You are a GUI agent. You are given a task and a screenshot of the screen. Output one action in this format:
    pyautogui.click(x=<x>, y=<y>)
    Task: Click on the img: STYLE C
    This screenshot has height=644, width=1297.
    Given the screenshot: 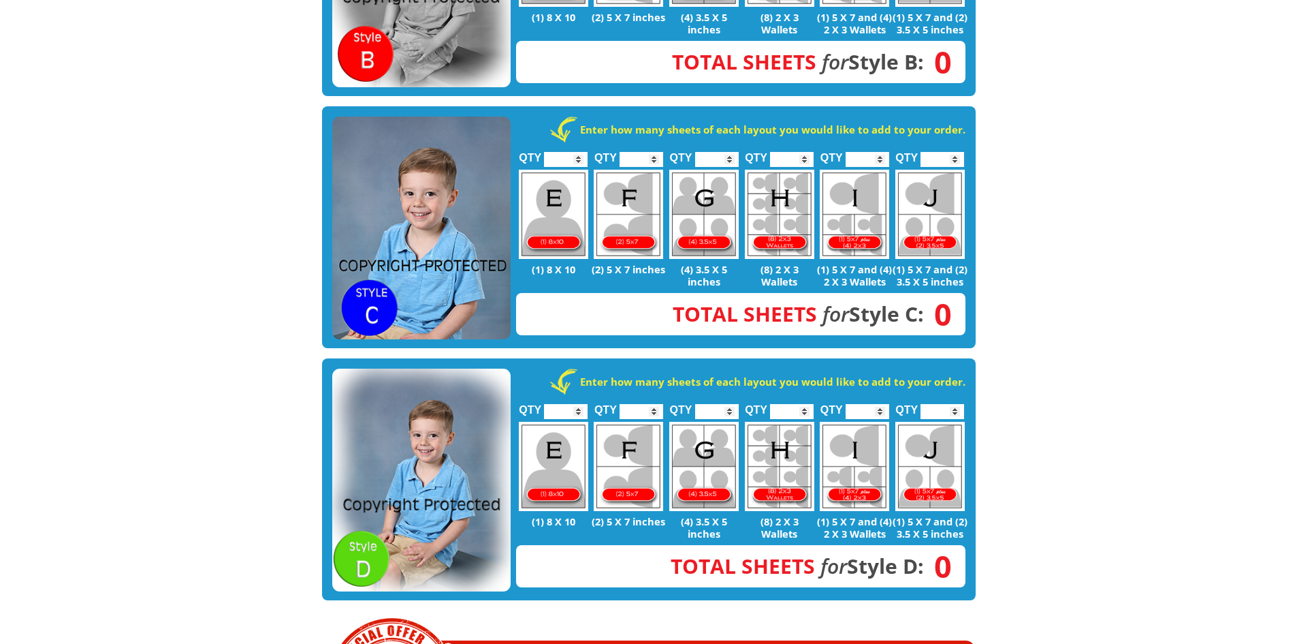 What is the action you would take?
    pyautogui.click(x=422, y=228)
    